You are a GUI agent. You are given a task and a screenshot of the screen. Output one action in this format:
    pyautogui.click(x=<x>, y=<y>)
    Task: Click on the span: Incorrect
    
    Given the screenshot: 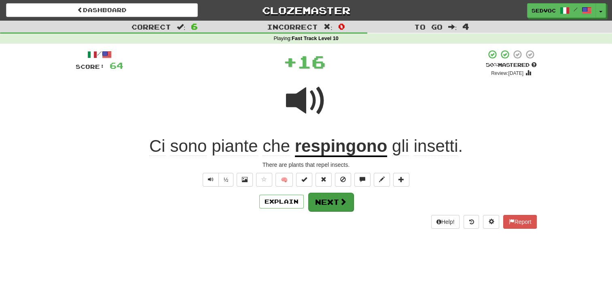 What is the action you would take?
    pyautogui.click(x=293, y=27)
    